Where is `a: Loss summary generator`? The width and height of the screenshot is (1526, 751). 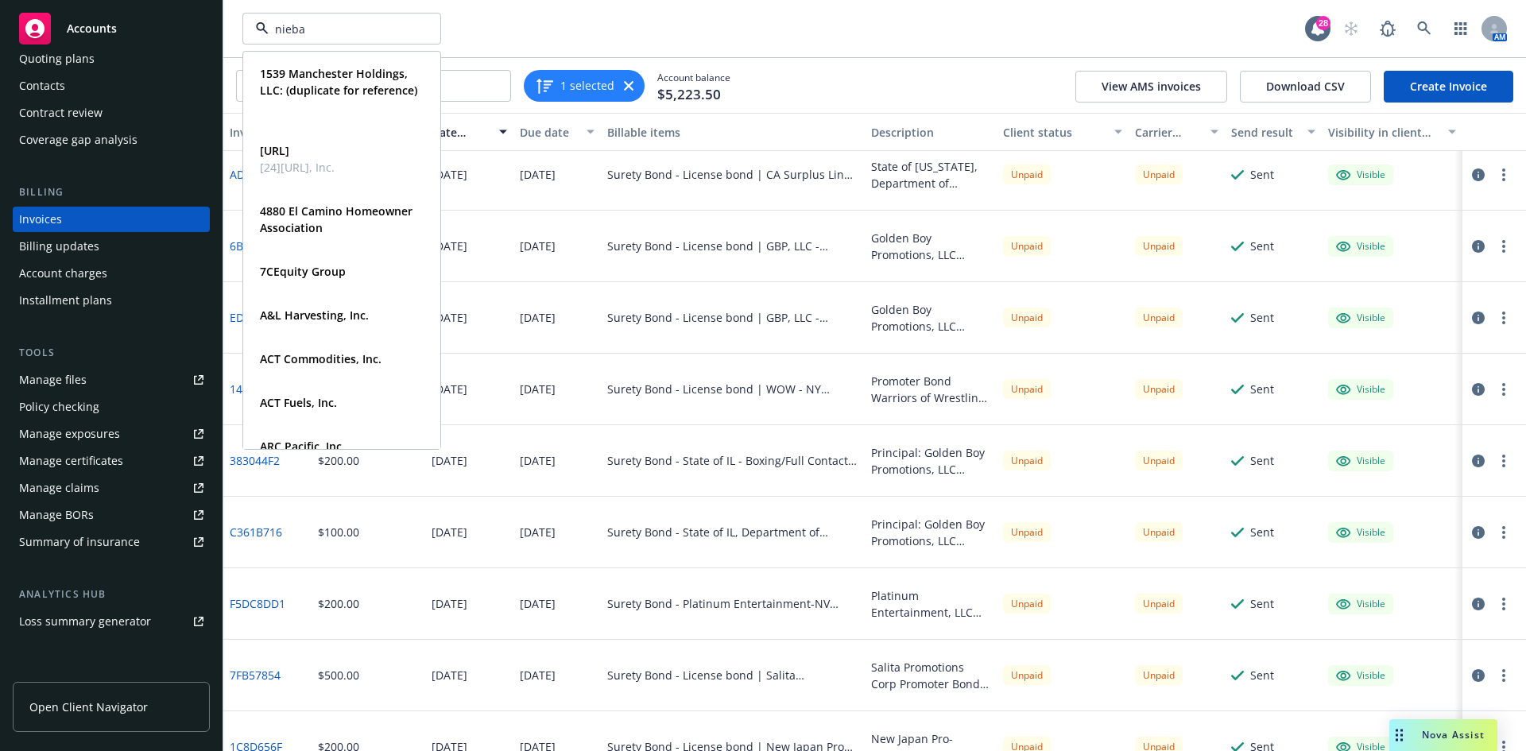
a: Loss summary generator is located at coordinates (111, 622).